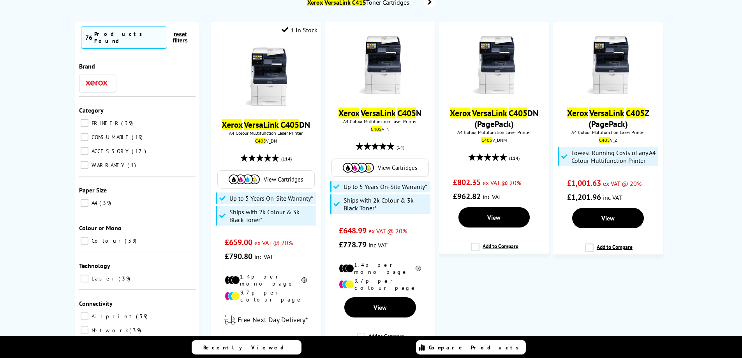 The height and width of the screenshot is (358, 742). Describe the element at coordinates (85, 279) in the screenshot. I see `input: Laser 39` at that location.